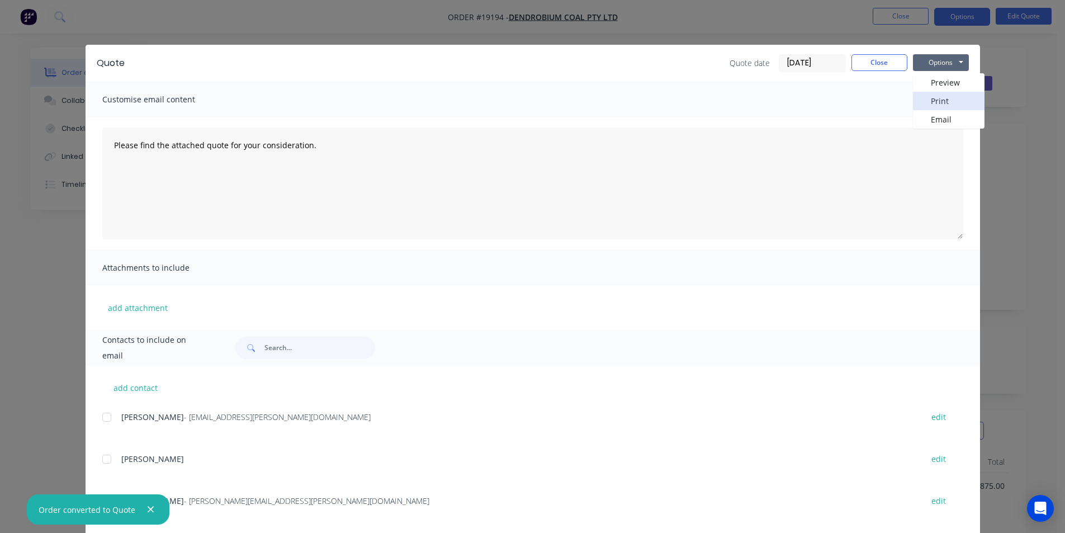 This screenshot has width=1065, height=533. I want to click on span: Attachments to include, so click(164, 268).